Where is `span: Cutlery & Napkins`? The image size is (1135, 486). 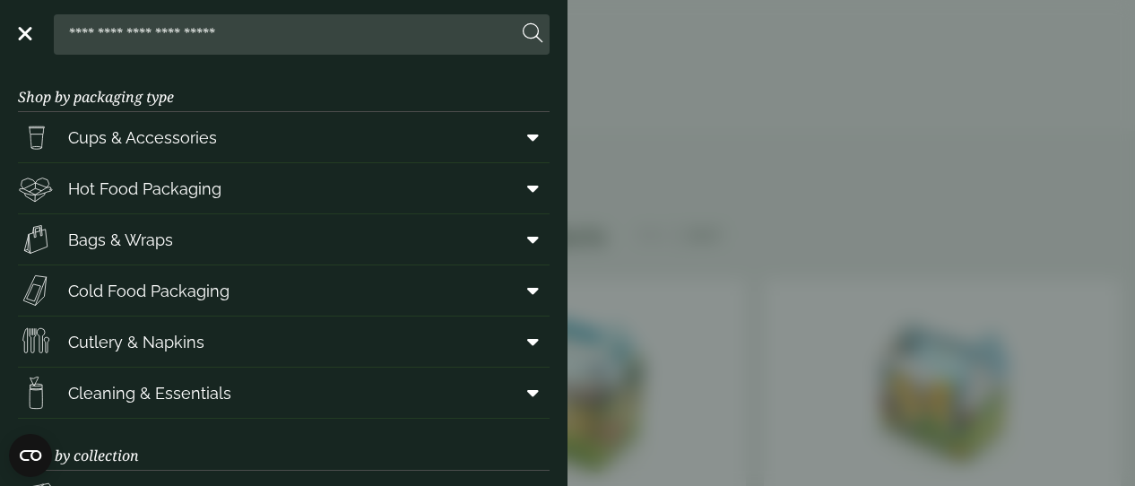 span: Cutlery & Napkins is located at coordinates (136, 341).